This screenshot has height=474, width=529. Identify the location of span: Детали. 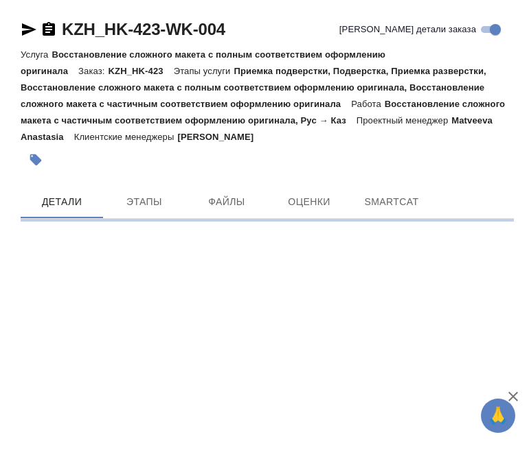
(62, 202).